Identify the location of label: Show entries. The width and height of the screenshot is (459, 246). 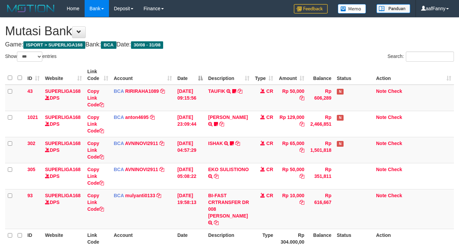
(31, 57).